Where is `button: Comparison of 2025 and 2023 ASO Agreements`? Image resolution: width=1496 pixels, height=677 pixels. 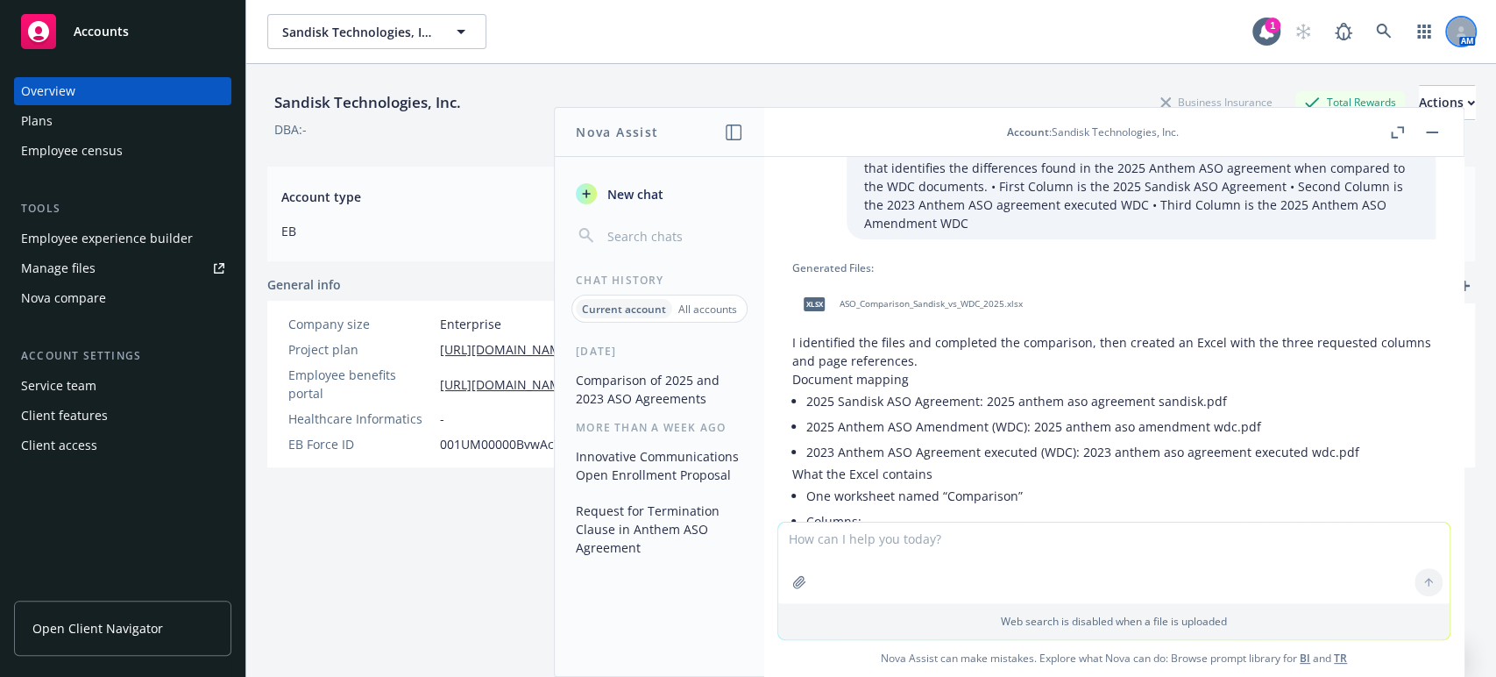 button: Comparison of 2025 and 2023 ASO Agreements is located at coordinates (659, 389).